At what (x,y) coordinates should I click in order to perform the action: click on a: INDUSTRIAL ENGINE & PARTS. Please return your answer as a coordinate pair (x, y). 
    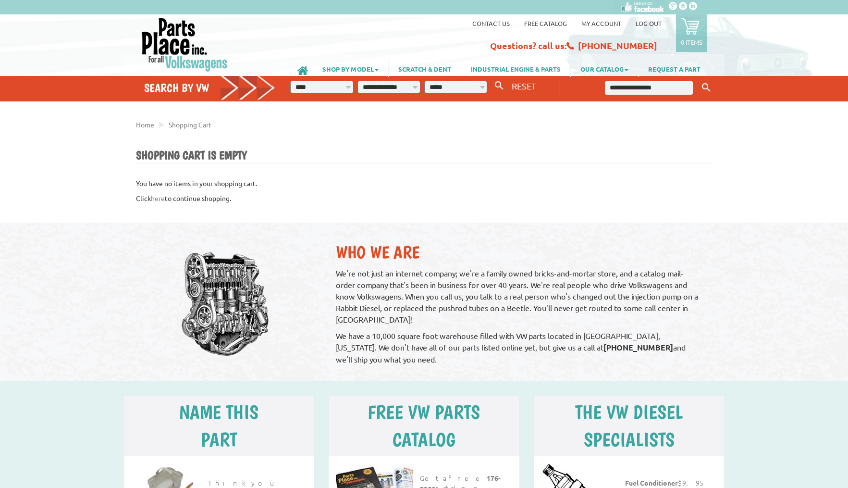
    Looking at the image, I should click on (516, 69).